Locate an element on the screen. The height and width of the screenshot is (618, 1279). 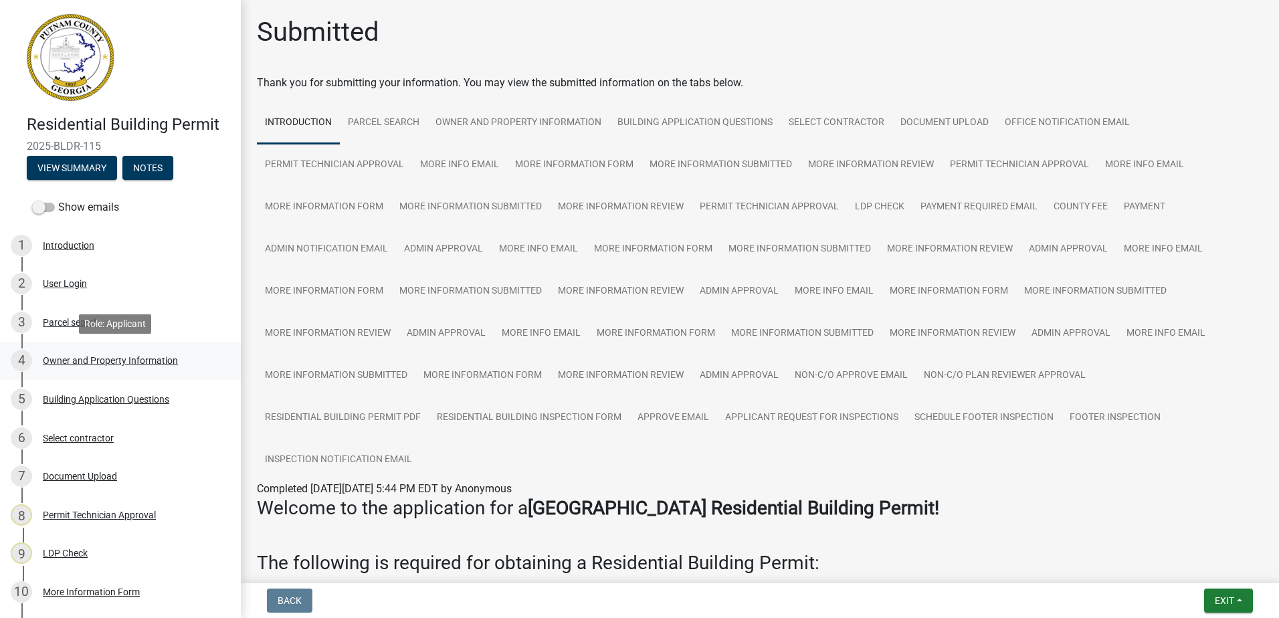
div: Parcel search is located at coordinates (71, 322).